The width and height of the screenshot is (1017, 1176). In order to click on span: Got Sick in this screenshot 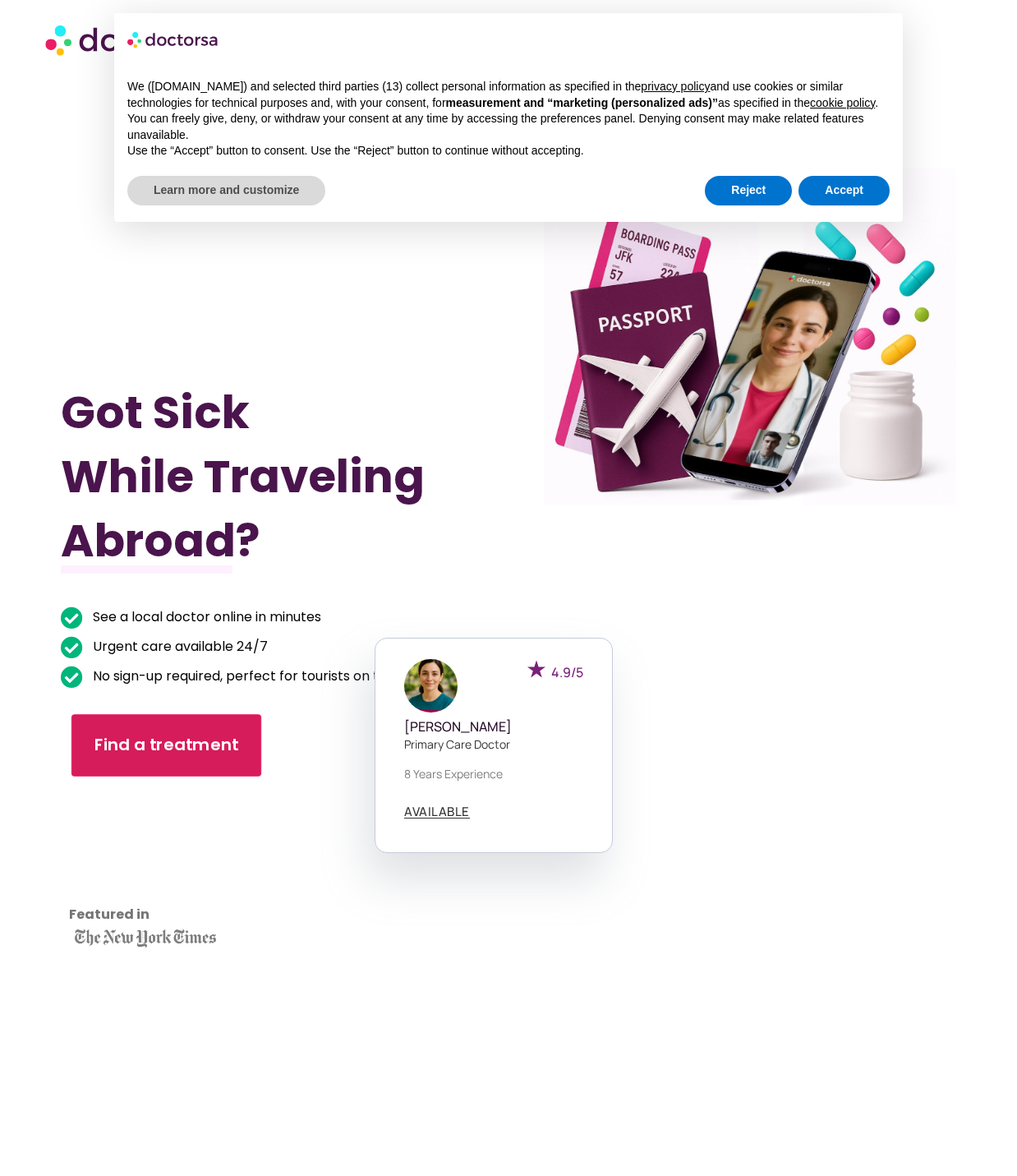, I will do `click(155, 412)`.